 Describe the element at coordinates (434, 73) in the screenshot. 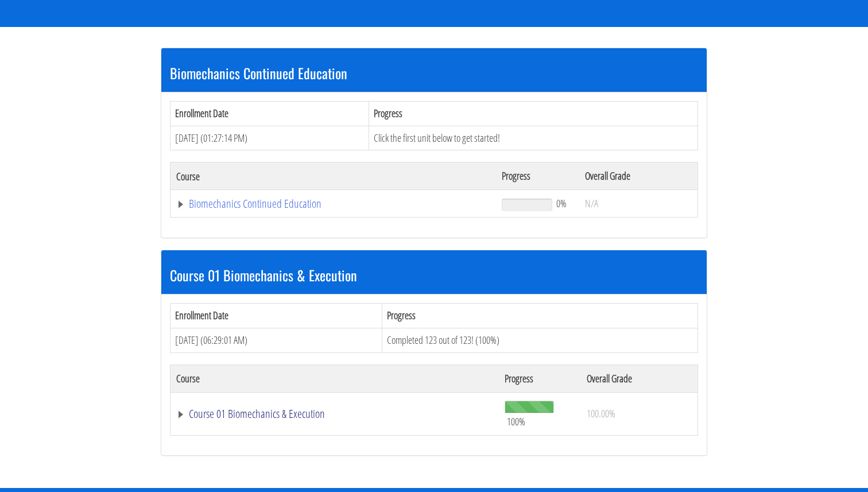

I see `h3: Biomechanics Continued Education` at that location.